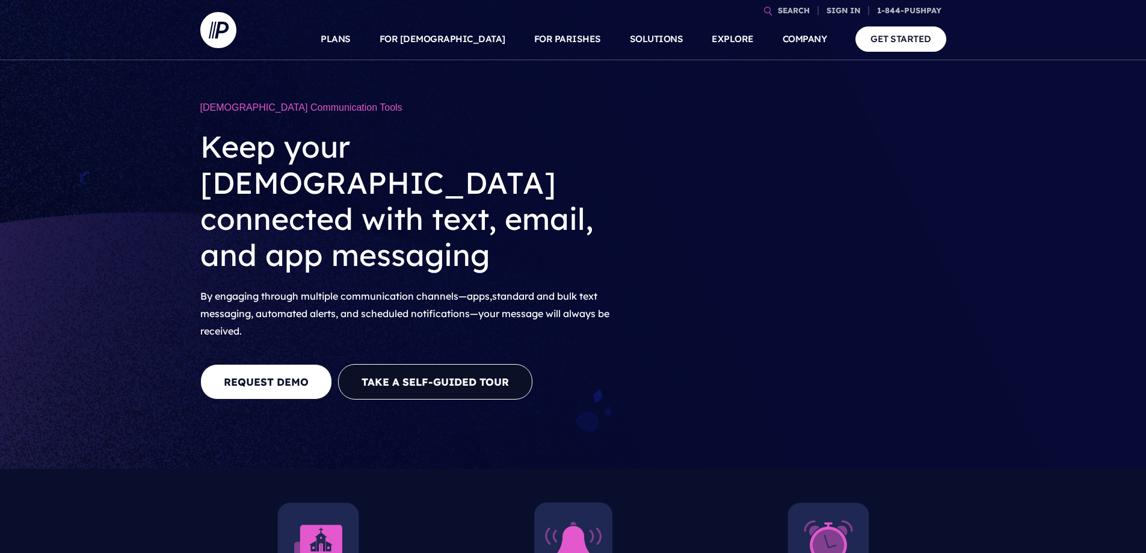 The image size is (1146, 553). I want to click on a: COMPANY, so click(805, 39).